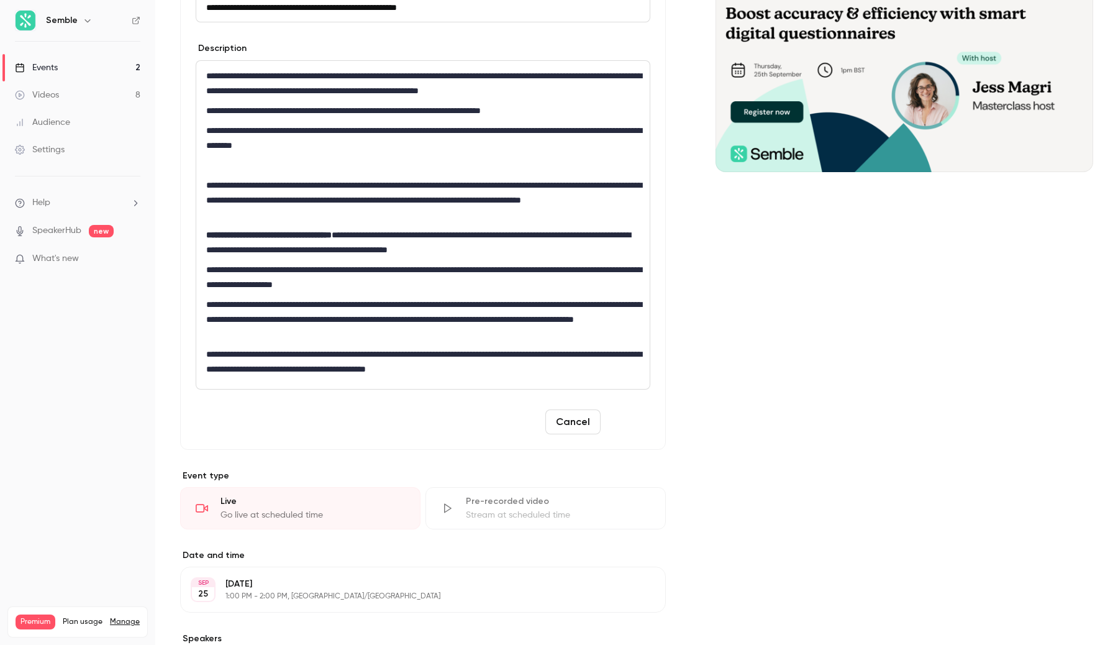  Describe the element at coordinates (221, 48) in the screenshot. I see `label: Description` at that location.